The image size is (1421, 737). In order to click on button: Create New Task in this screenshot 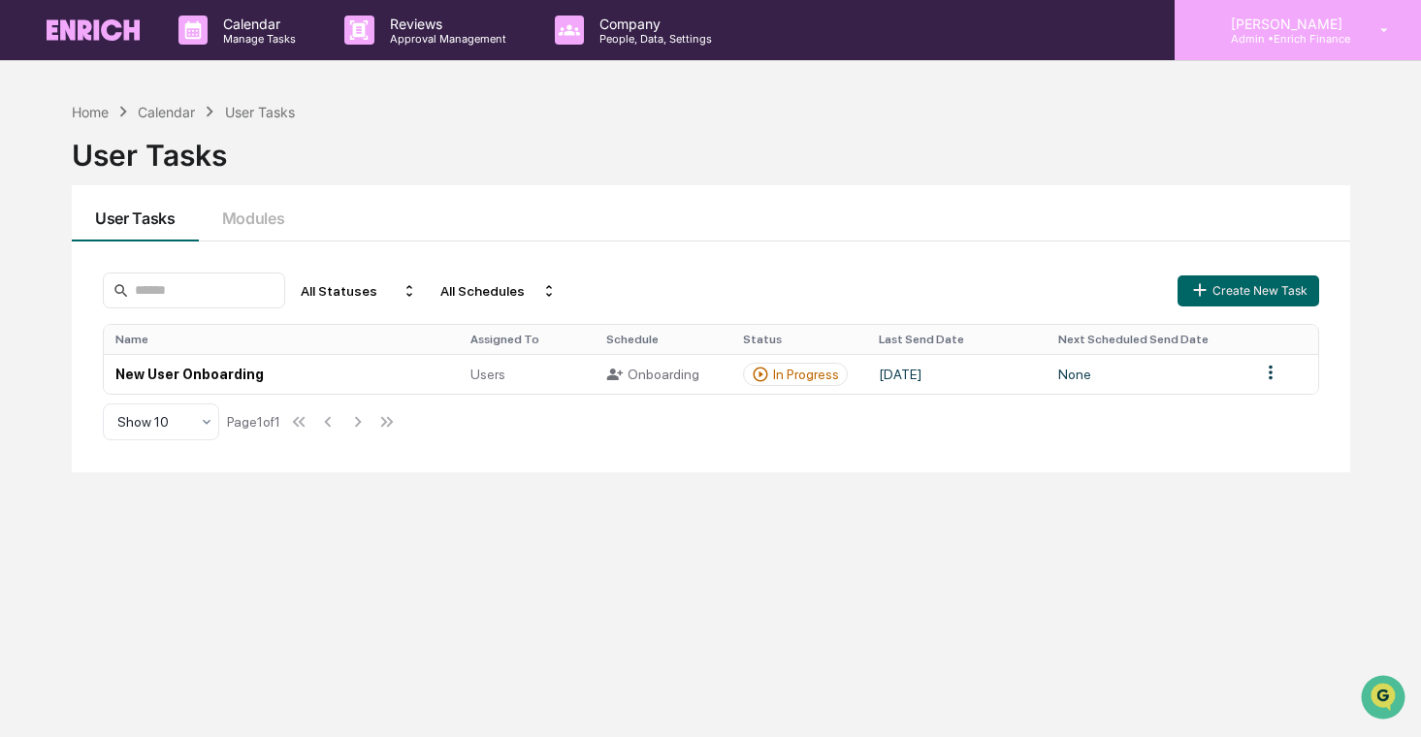, I will do `click(1248, 291)`.